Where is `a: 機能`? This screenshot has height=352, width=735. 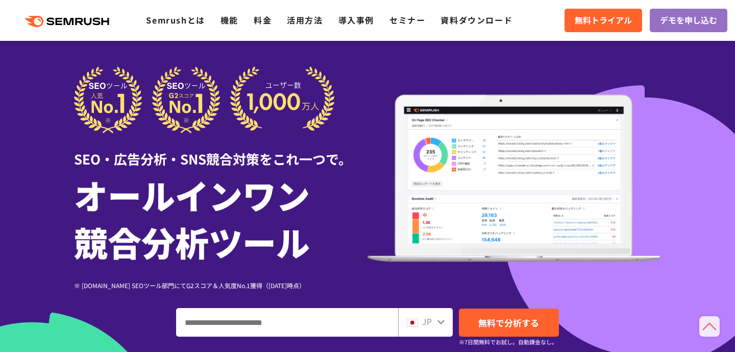 a: 機能 is located at coordinates (229, 20).